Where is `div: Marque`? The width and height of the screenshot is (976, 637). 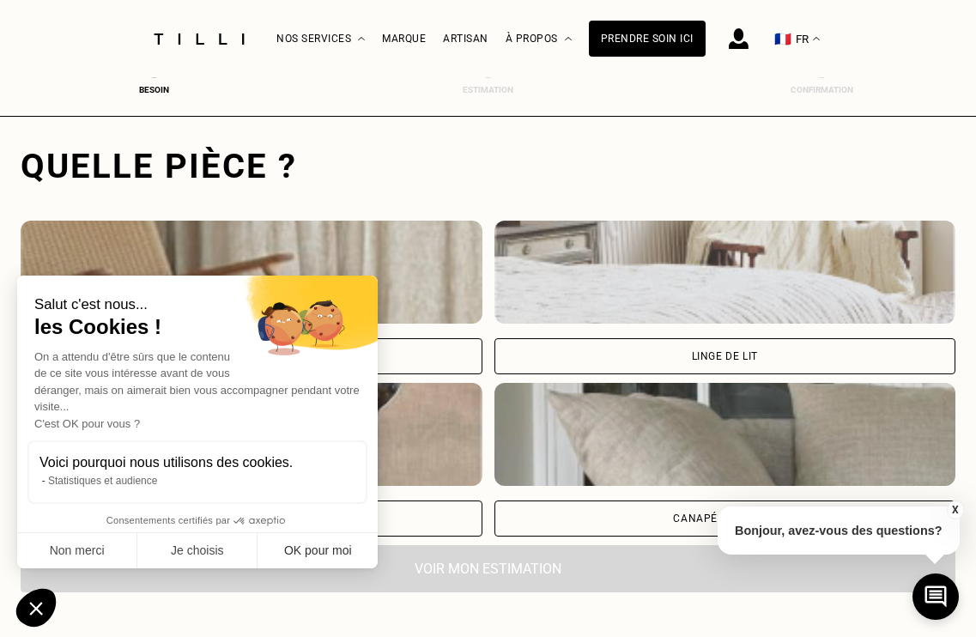 div: Marque is located at coordinates (403, 39).